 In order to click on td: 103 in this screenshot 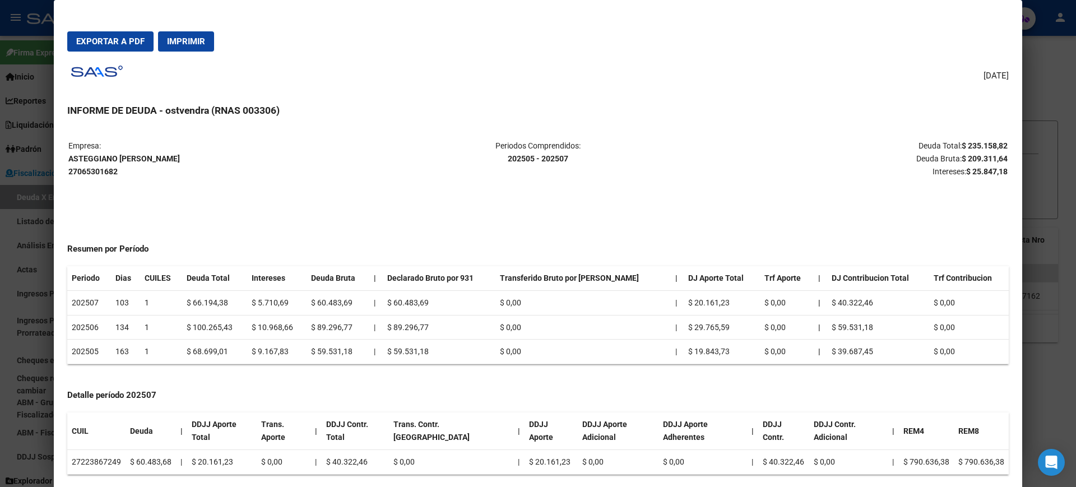, I will do `click(126, 303)`.